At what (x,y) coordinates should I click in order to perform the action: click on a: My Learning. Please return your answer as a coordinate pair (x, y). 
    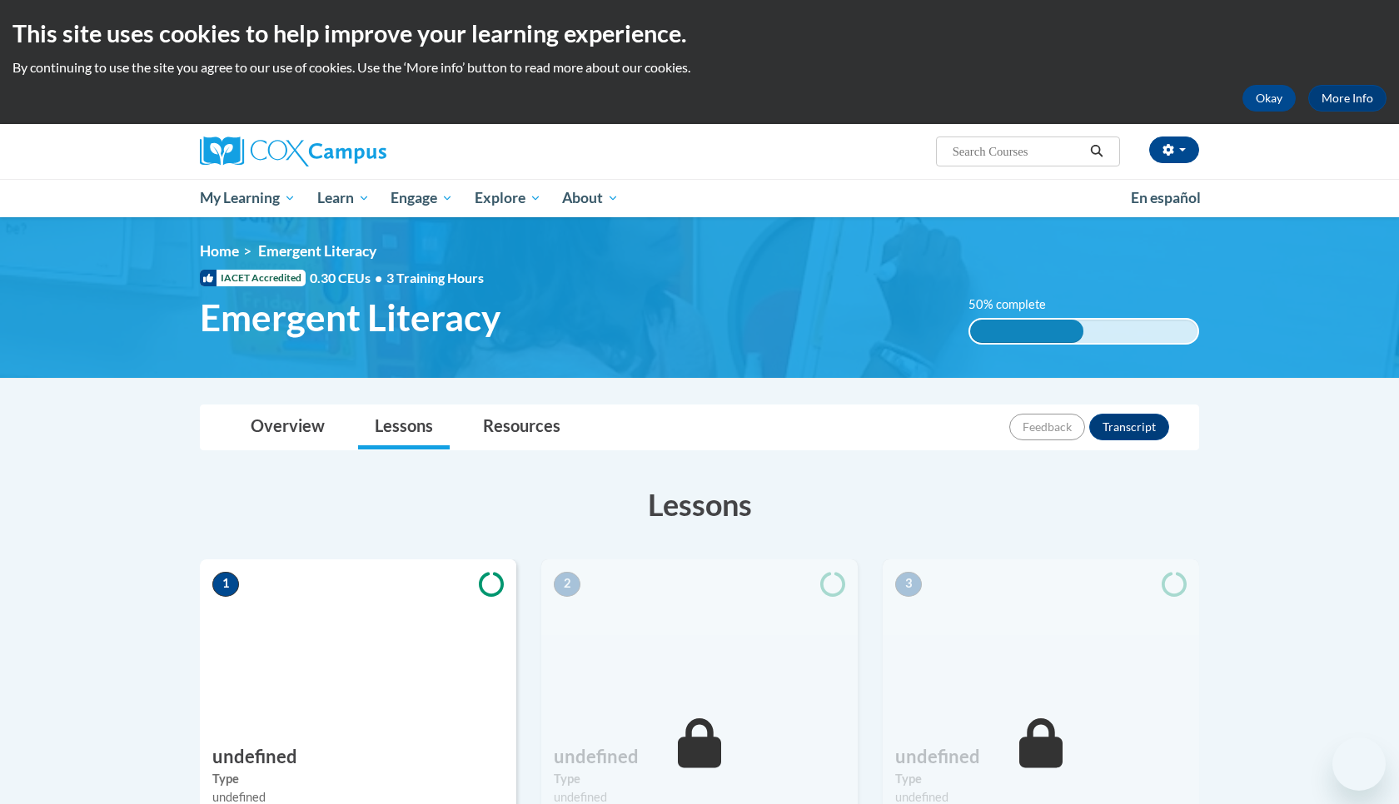
    Looking at the image, I should click on (247, 198).